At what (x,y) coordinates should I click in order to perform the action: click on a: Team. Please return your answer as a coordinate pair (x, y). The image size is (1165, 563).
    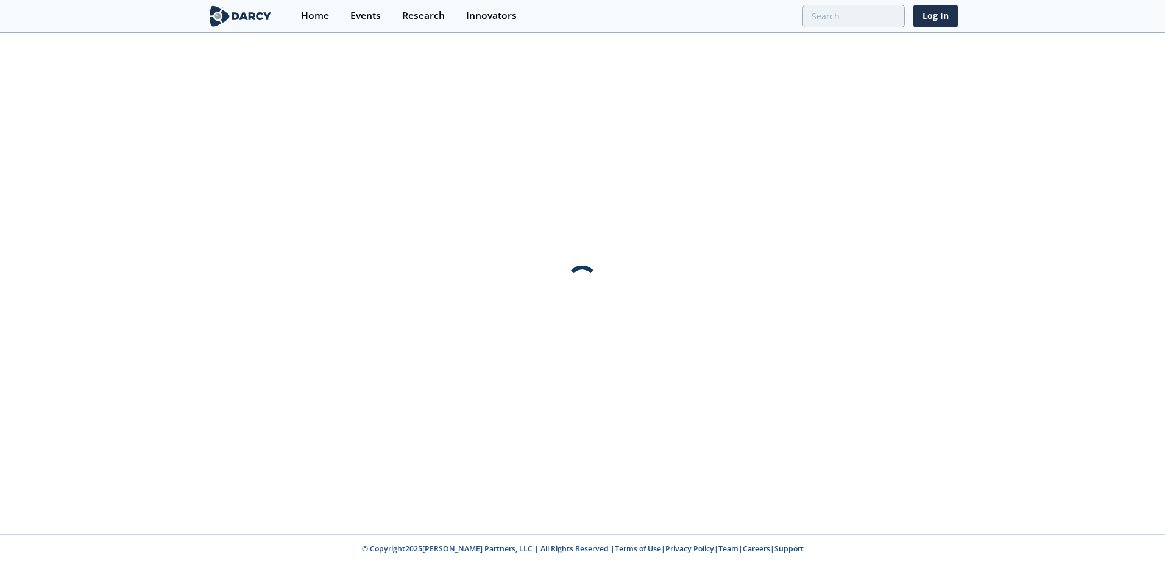
    Looking at the image, I should click on (728, 548).